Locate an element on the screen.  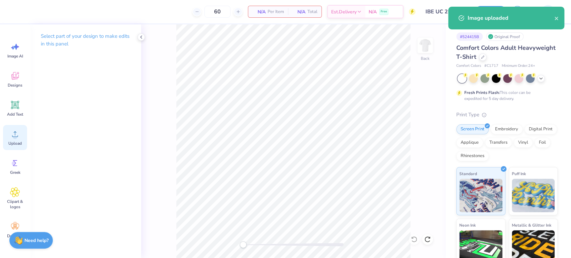
img: Back is located at coordinates (425, 45).